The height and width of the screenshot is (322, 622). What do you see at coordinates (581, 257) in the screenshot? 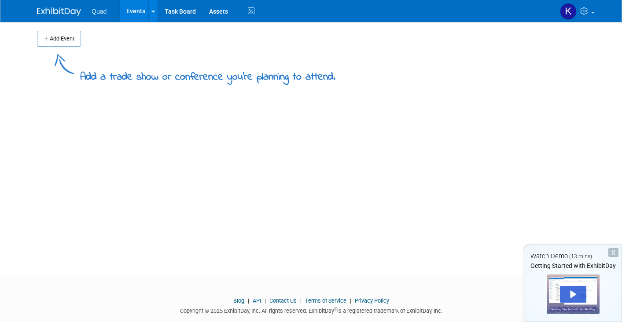
I see `span: (13 mins)` at bounding box center [581, 257].